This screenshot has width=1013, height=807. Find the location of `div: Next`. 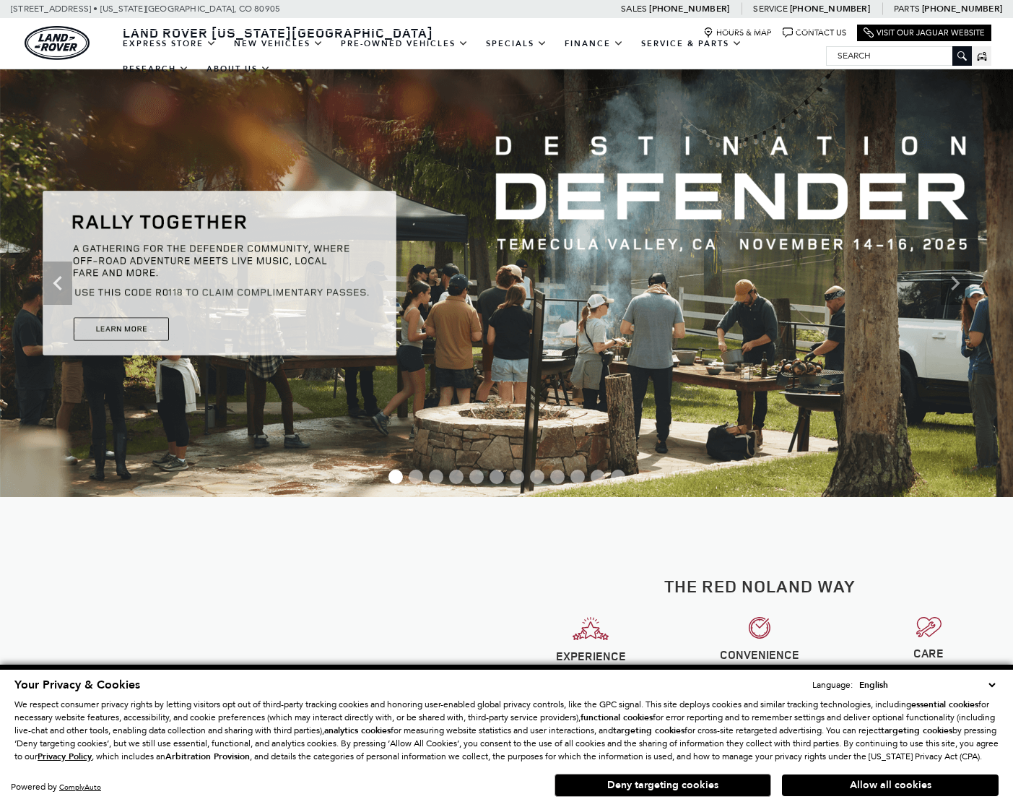

div: Next is located at coordinates (955, 283).